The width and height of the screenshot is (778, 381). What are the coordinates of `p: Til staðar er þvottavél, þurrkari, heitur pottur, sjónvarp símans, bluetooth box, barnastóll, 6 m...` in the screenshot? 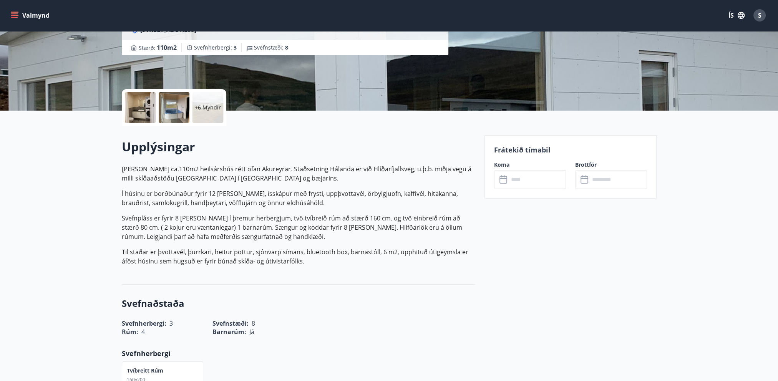 It's located at (299, 257).